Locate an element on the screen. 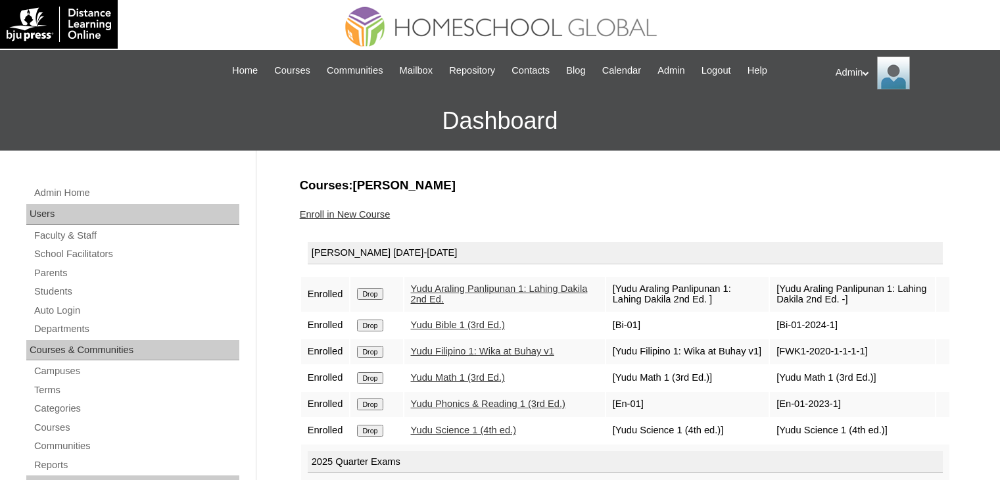 The height and width of the screenshot is (480, 1000). a: Mailbox is located at coordinates (416, 70).